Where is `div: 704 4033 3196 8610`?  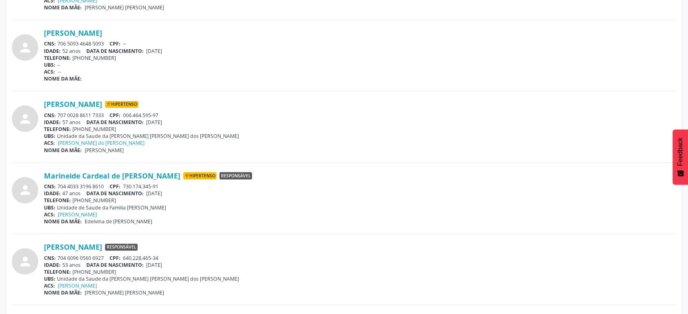
div: 704 4033 3196 8610 is located at coordinates (360, 186).